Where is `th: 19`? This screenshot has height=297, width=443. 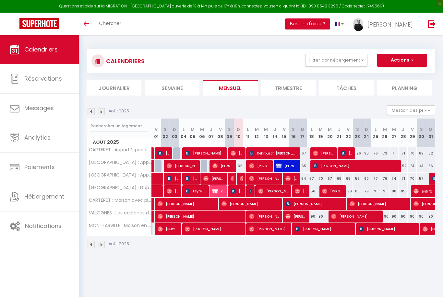
th: 19 is located at coordinates (320, 133).